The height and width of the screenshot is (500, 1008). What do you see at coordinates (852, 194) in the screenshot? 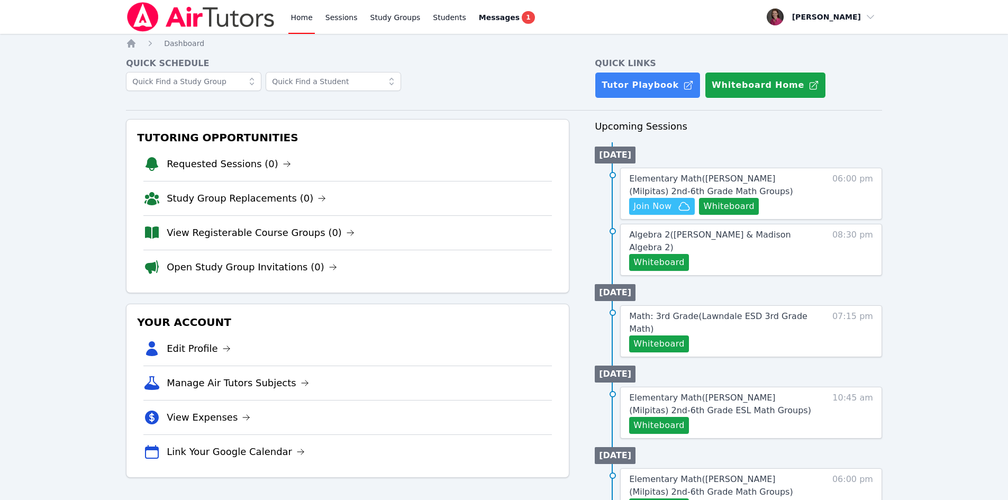
I see `span: 06:00 pm` at bounding box center [852, 194].